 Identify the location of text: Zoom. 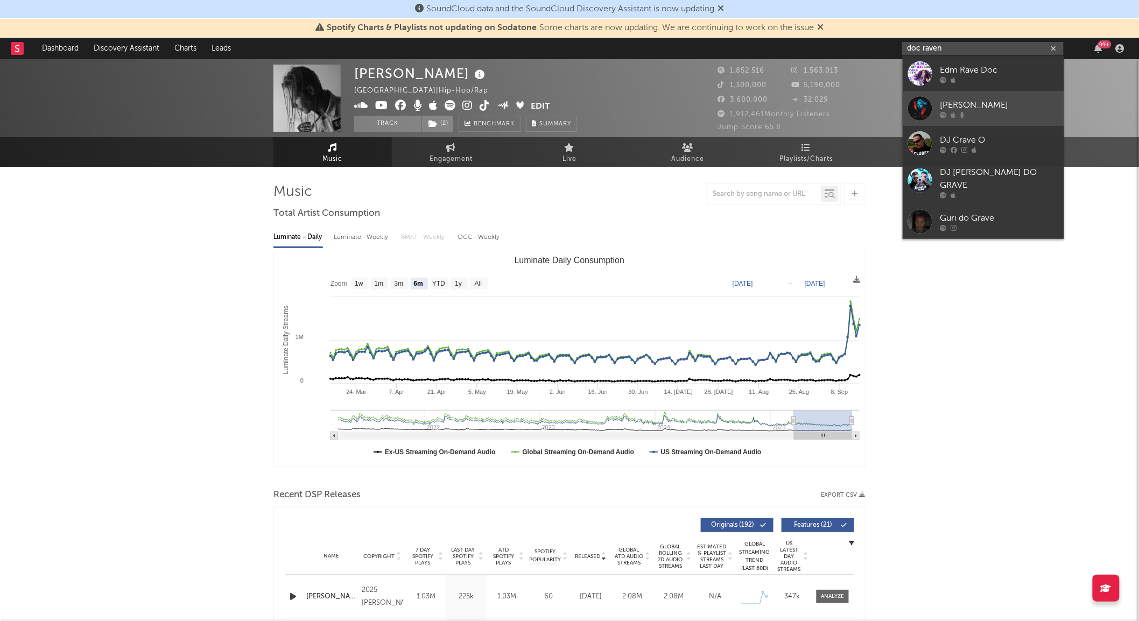
(339, 284).